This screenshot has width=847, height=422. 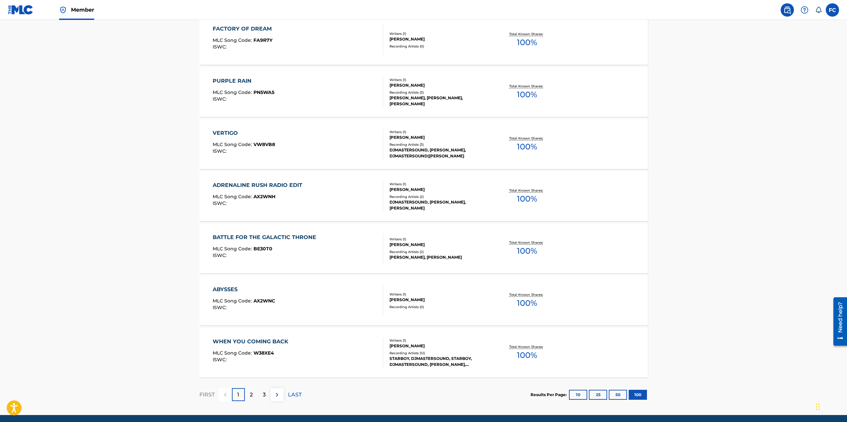 I want to click on span: PN5WA5, so click(x=264, y=92).